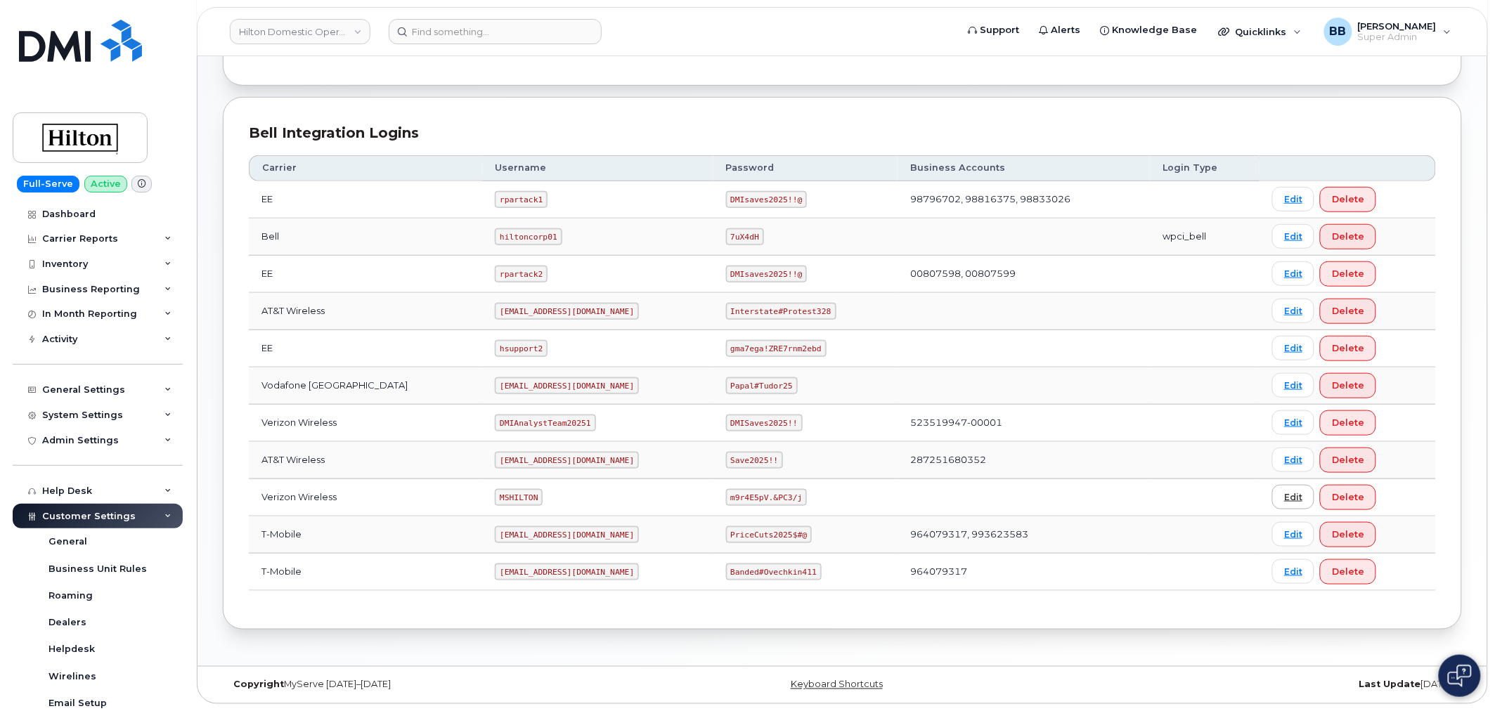 Image resolution: width=1495 pixels, height=711 pixels. Describe the element at coordinates (528, 237) in the screenshot. I see `code: hiltoncorp01` at that location.